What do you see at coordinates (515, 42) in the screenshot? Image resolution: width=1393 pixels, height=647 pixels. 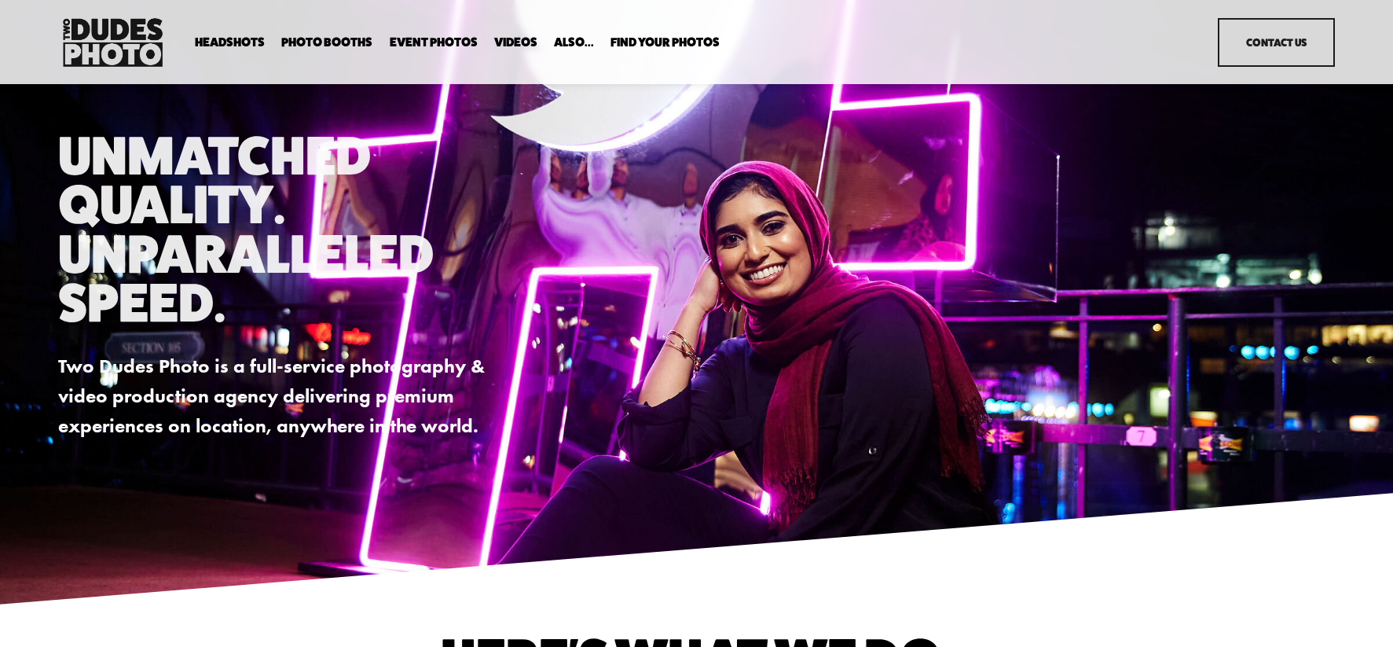 I see `a: Videos` at bounding box center [515, 42].